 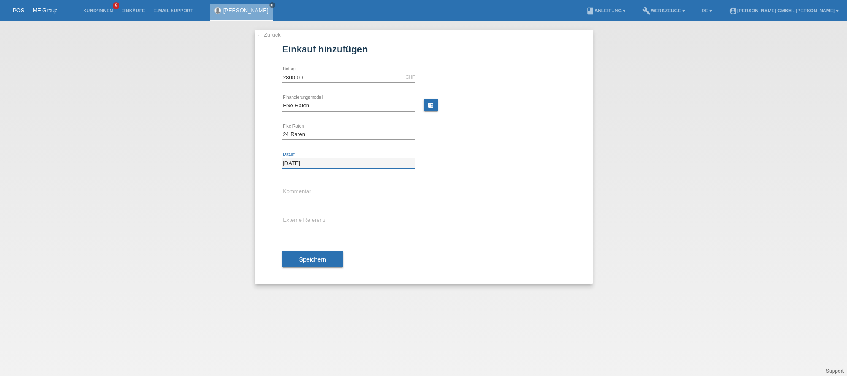 I want to click on a: calculate, so click(x=431, y=105).